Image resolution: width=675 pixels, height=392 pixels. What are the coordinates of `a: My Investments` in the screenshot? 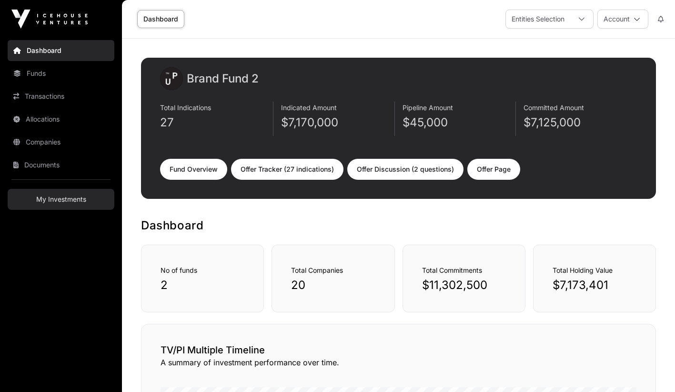 It's located at (61, 199).